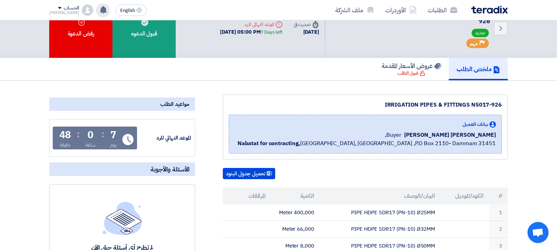  I want to click on button: تحميل جدول البنود, so click(249, 174).